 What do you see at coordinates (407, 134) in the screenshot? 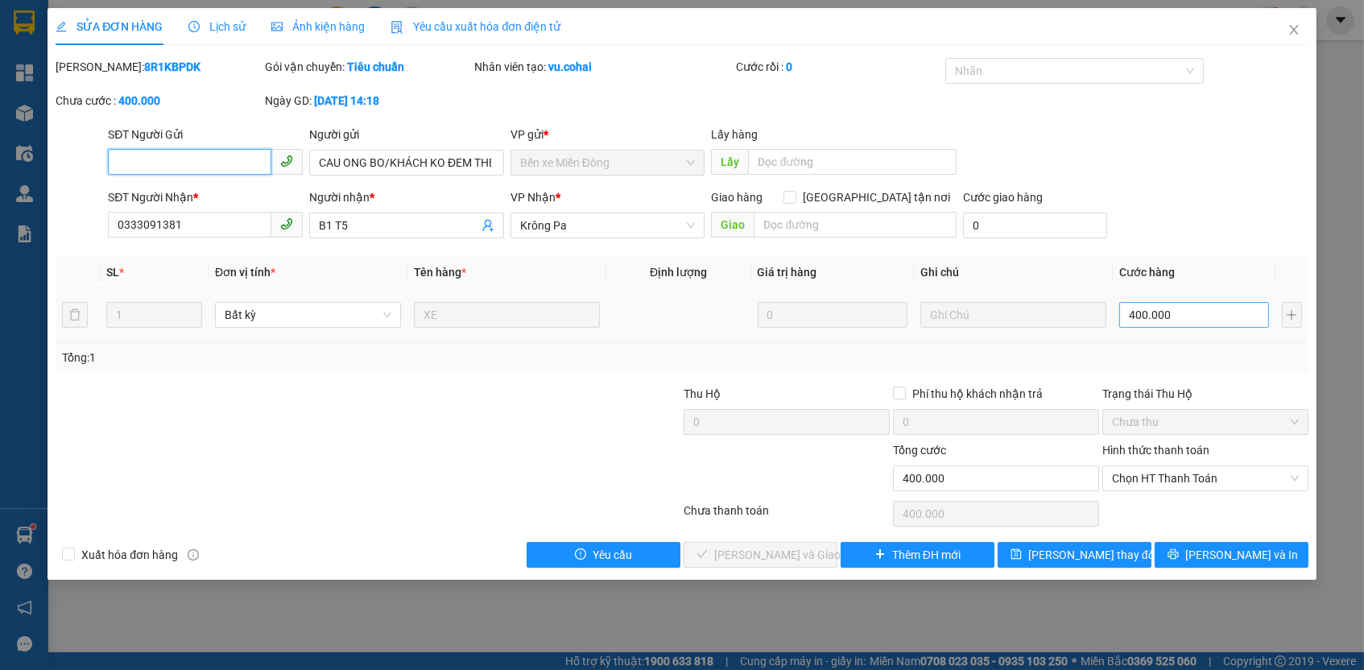
I see `div: Người gửi` at bounding box center [407, 134].